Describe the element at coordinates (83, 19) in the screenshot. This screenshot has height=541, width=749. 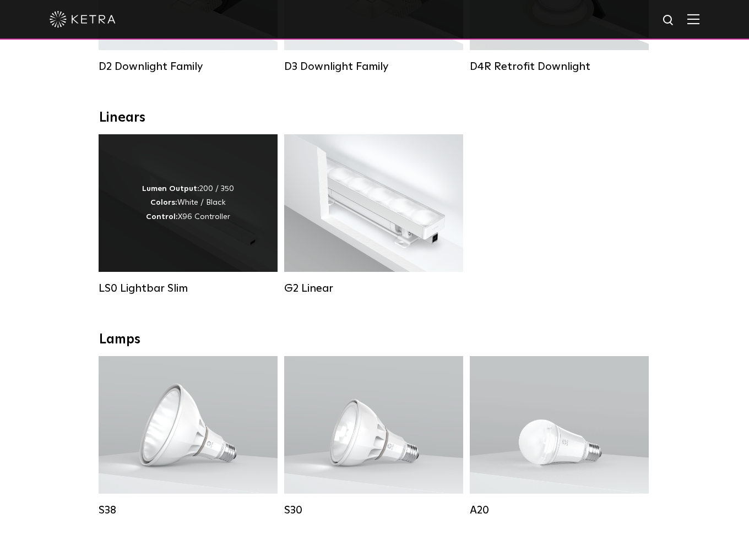
I see `img: ketra-logo-2019-white` at that location.